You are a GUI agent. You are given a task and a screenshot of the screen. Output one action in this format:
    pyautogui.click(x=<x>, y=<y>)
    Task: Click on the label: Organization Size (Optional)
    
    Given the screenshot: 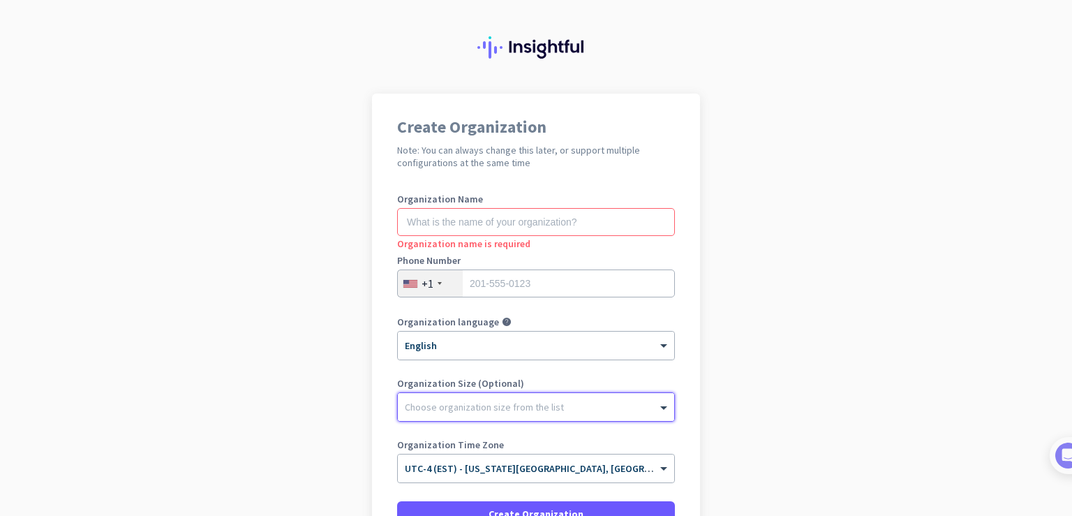 What is the action you would take?
    pyautogui.click(x=536, y=383)
    